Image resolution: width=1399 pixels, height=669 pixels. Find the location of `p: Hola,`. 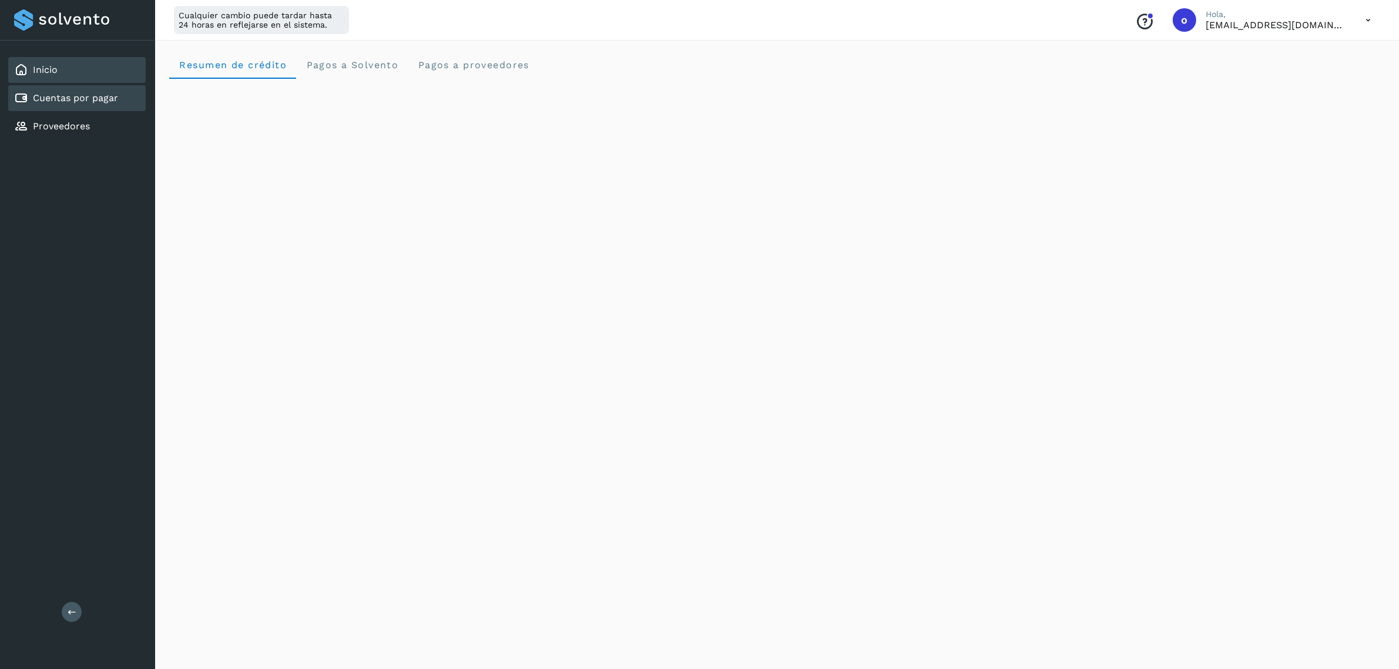

p: Hola, is located at coordinates (1276, 14).